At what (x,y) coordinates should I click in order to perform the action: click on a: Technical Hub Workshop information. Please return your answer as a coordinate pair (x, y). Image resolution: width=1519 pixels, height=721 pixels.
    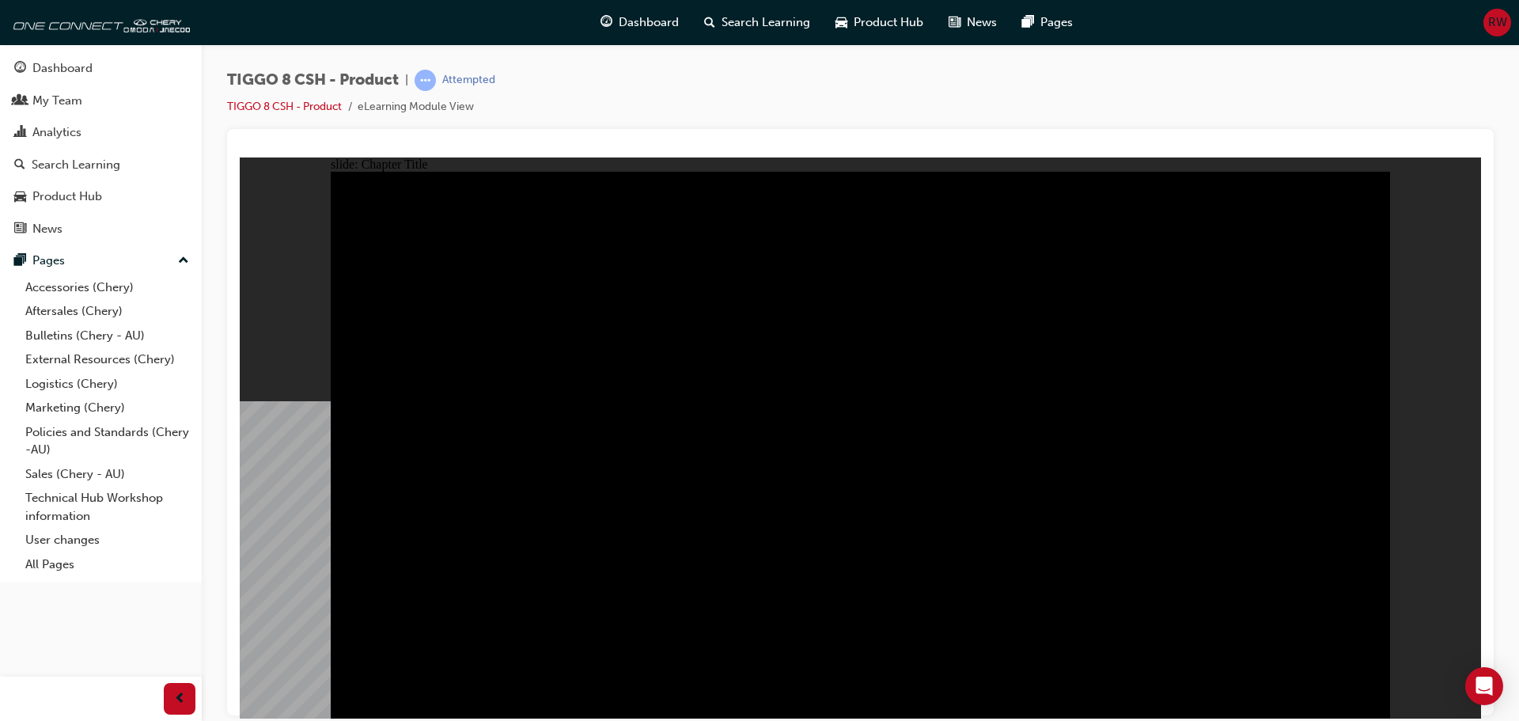
    Looking at the image, I should click on (107, 506).